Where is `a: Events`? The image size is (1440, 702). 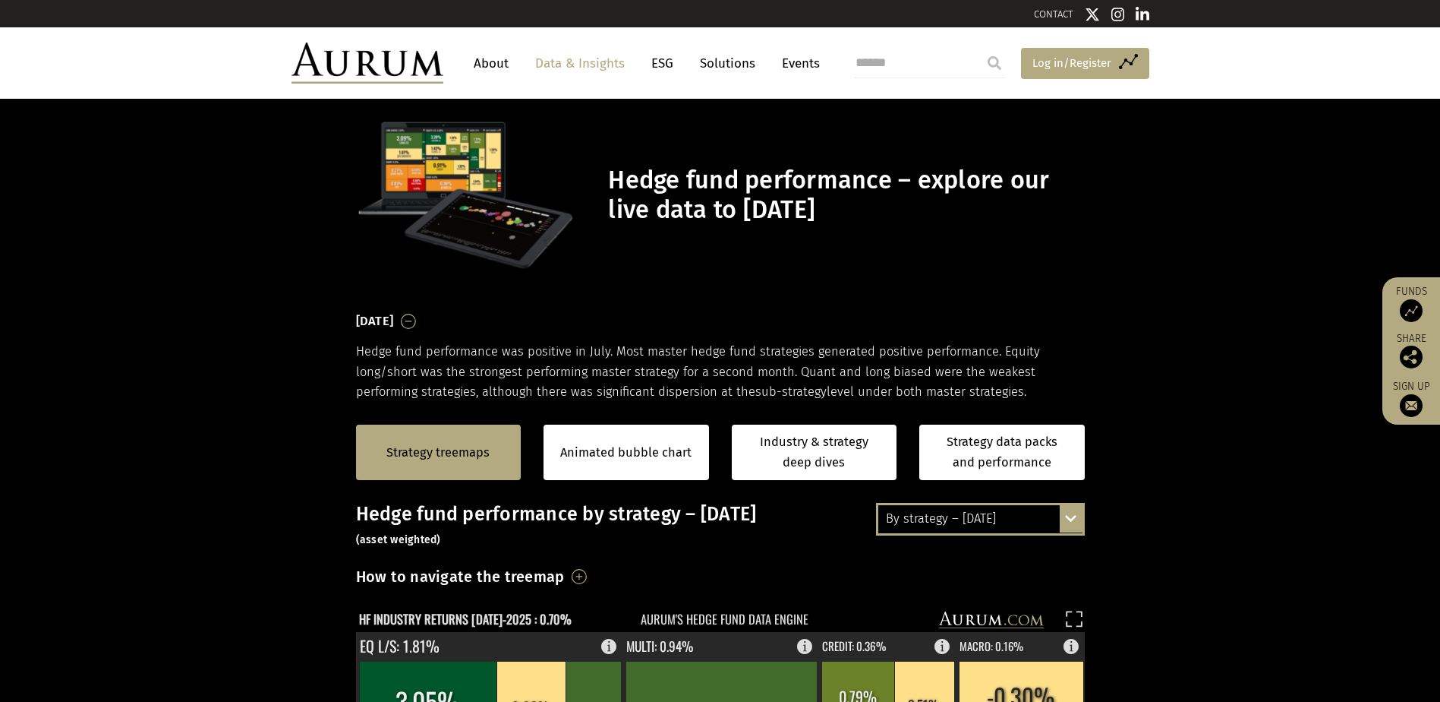 a: Events is located at coordinates (797, 63).